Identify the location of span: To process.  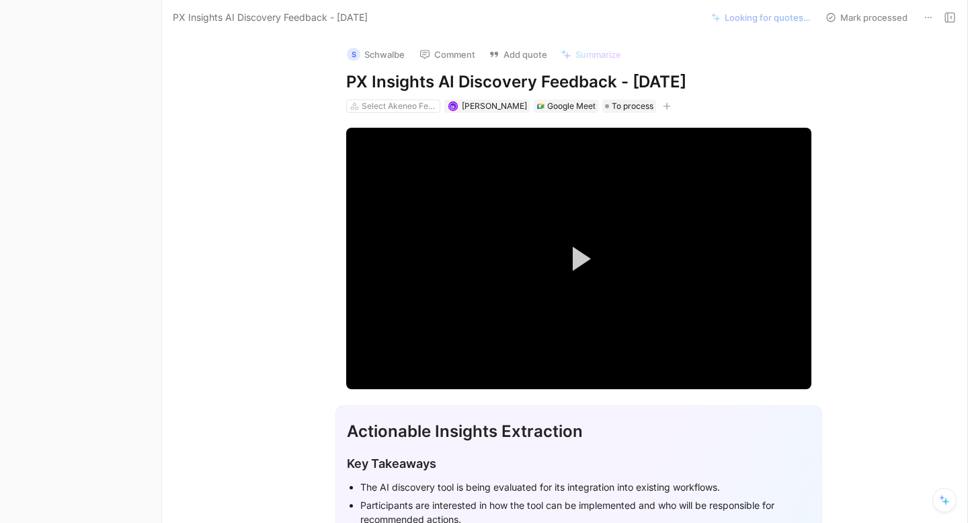
(632, 106).